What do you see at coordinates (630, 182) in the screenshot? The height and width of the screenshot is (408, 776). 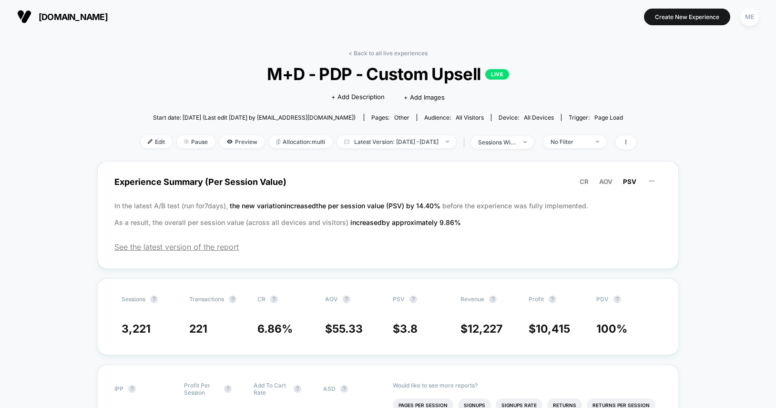 I see `button: PSV` at bounding box center [630, 182].